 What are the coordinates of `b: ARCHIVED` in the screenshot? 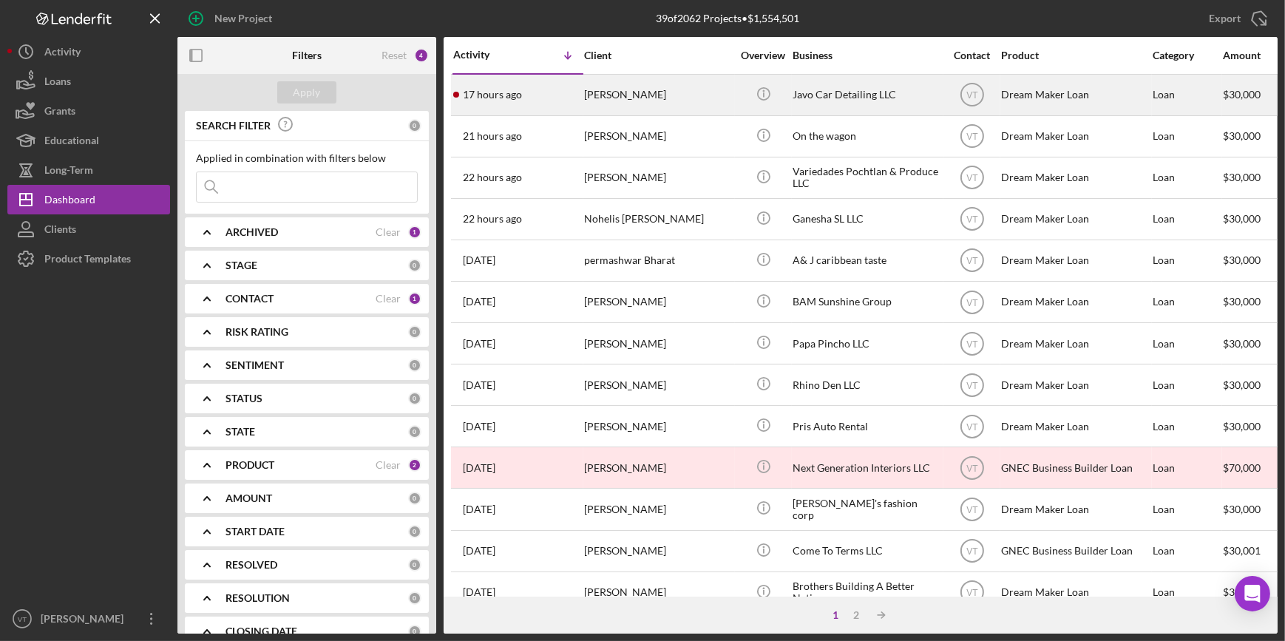 It's located at (251, 232).